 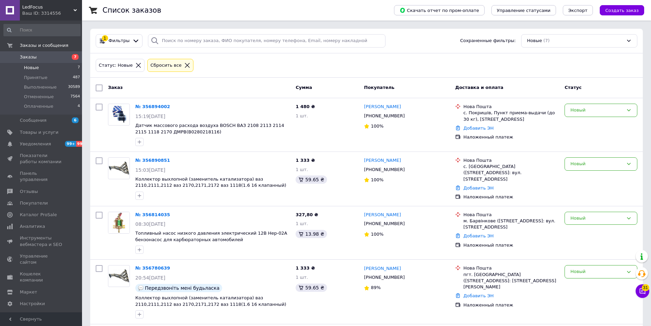 What do you see at coordinates (75, 120) in the screenshot?
I see `span: 6` at bounding box center [75, 120].